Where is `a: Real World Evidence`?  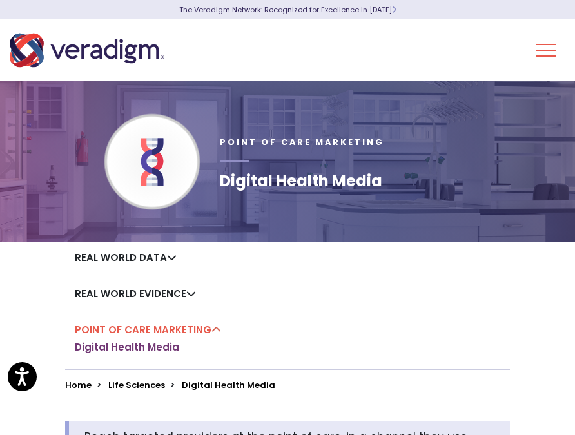
a: Real World Evidence is located at coordinates (135, 293).